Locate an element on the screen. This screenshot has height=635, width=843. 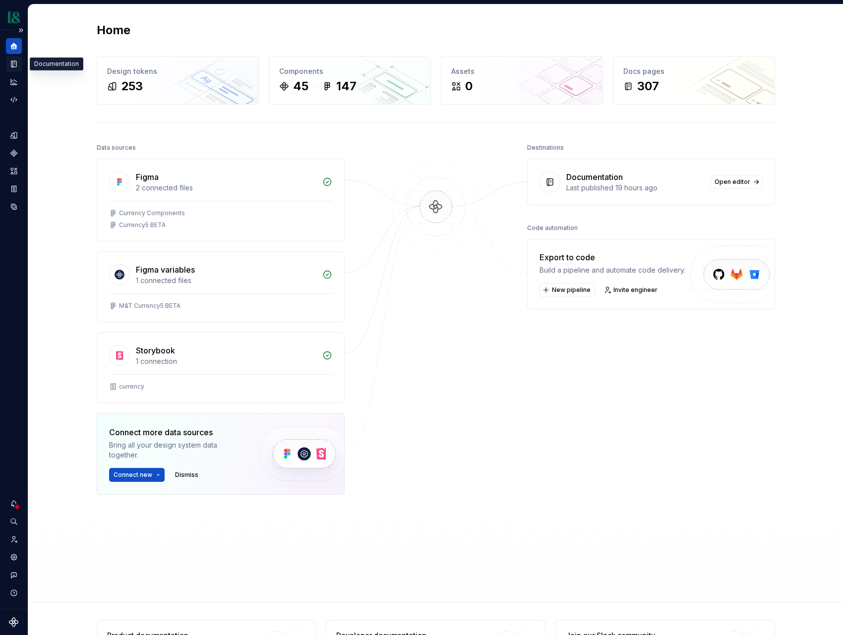
div: 307 is located at coordinates (648, 86).